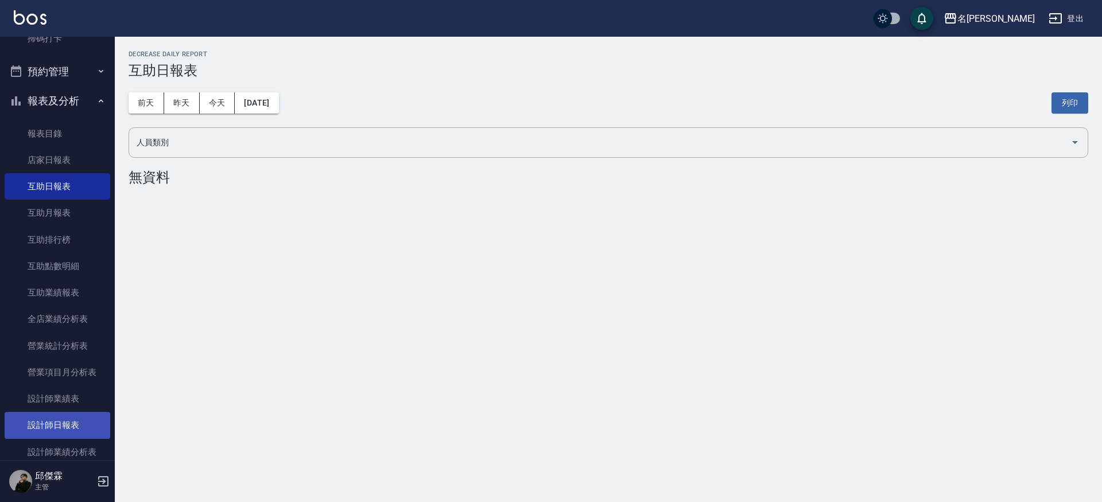  Describe the element at coordinates (30, 17) in the screenshot. I see `img: Logo` at that location.